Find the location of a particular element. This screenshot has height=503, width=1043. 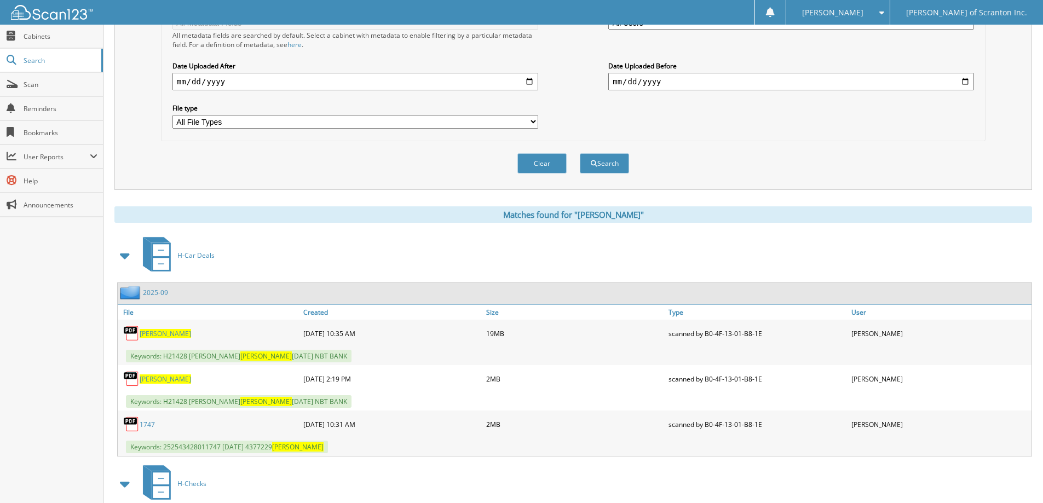

button: Search is located at coordinates (604, 163).